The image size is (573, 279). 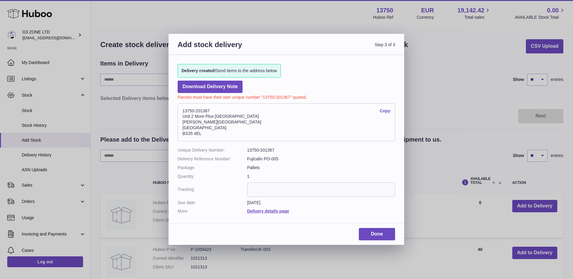 I want to click on strong: Delivery created!, so click(x=199, y=71).